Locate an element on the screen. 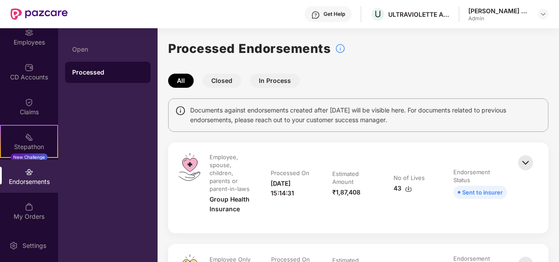 The height and width of the screenshot is (262, 559). button: Closed is located at coordinates (222, 81).